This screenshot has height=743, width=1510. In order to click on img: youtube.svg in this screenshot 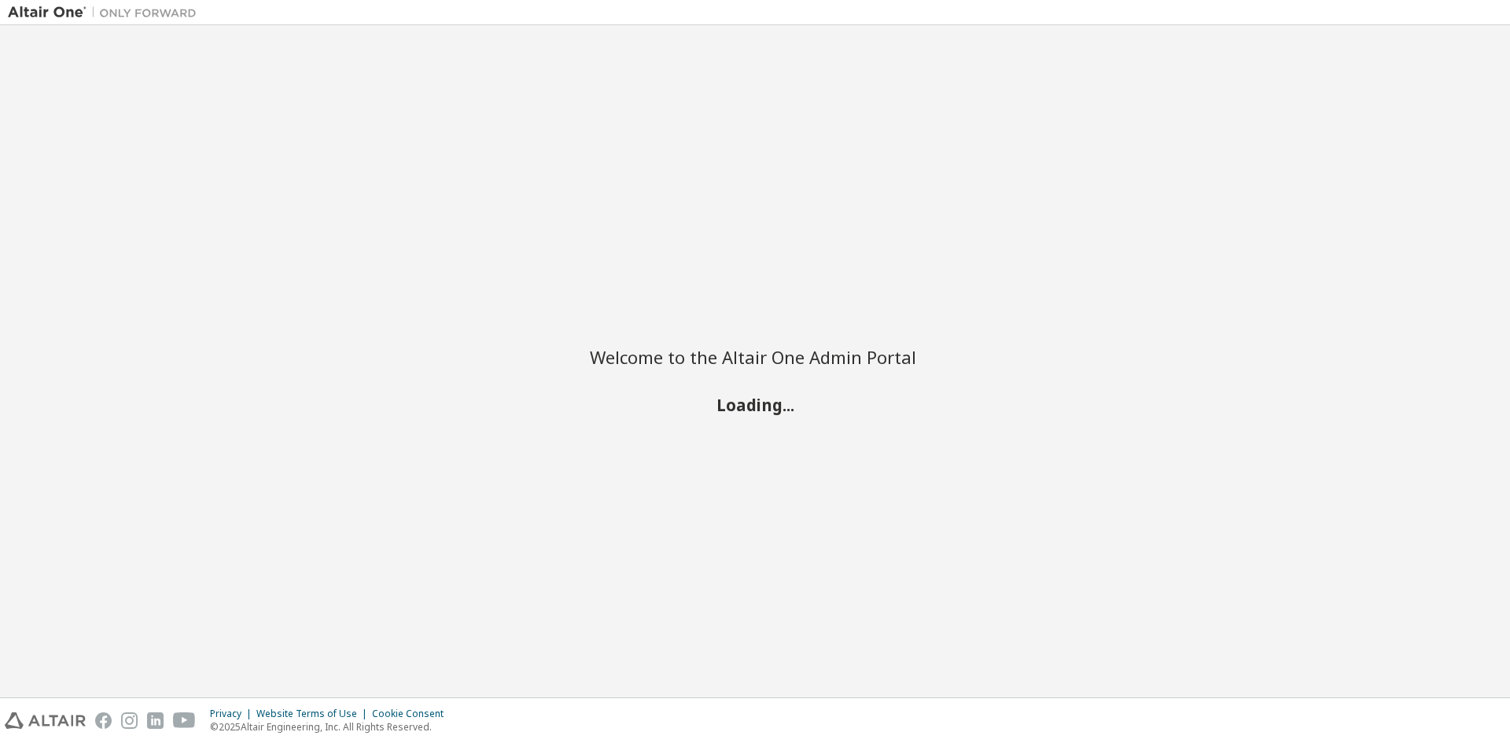, I will do `click(184, 720)`.